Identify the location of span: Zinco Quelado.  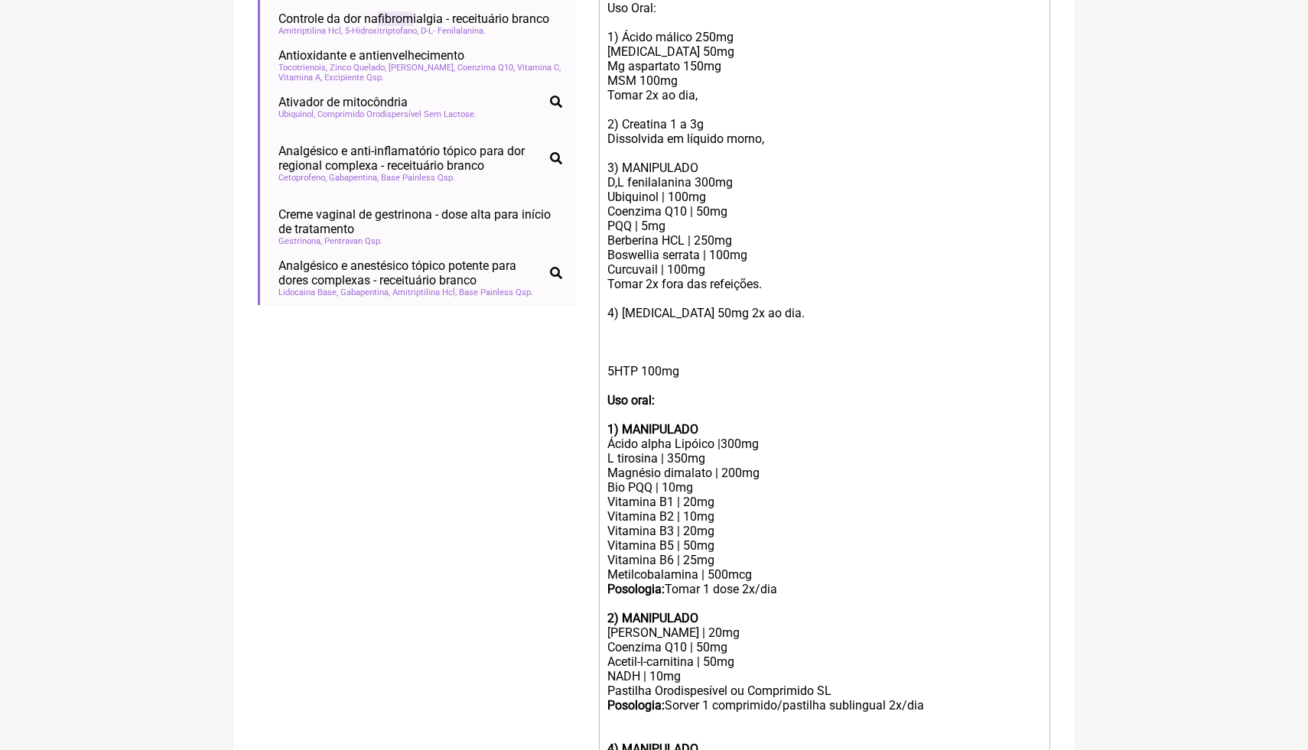
(358, 67).